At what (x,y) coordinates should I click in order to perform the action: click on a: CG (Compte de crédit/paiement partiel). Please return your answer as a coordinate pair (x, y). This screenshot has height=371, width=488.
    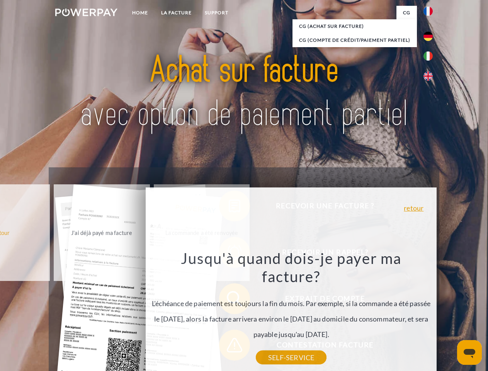
    Looking at the image, I should click on (355, 40).